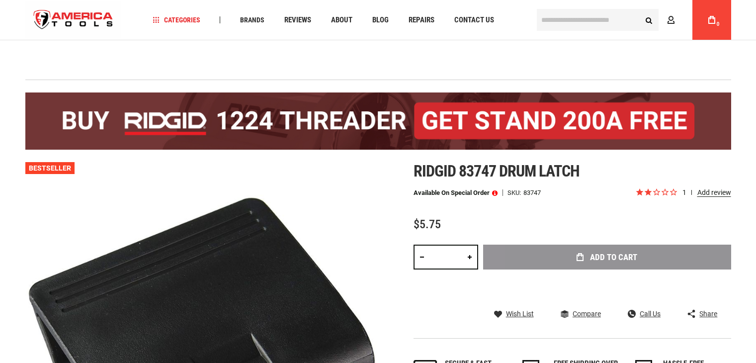  Describe the element at coordinates (474, 20) in the screenshot. I see `a: Contact Us` at that location.